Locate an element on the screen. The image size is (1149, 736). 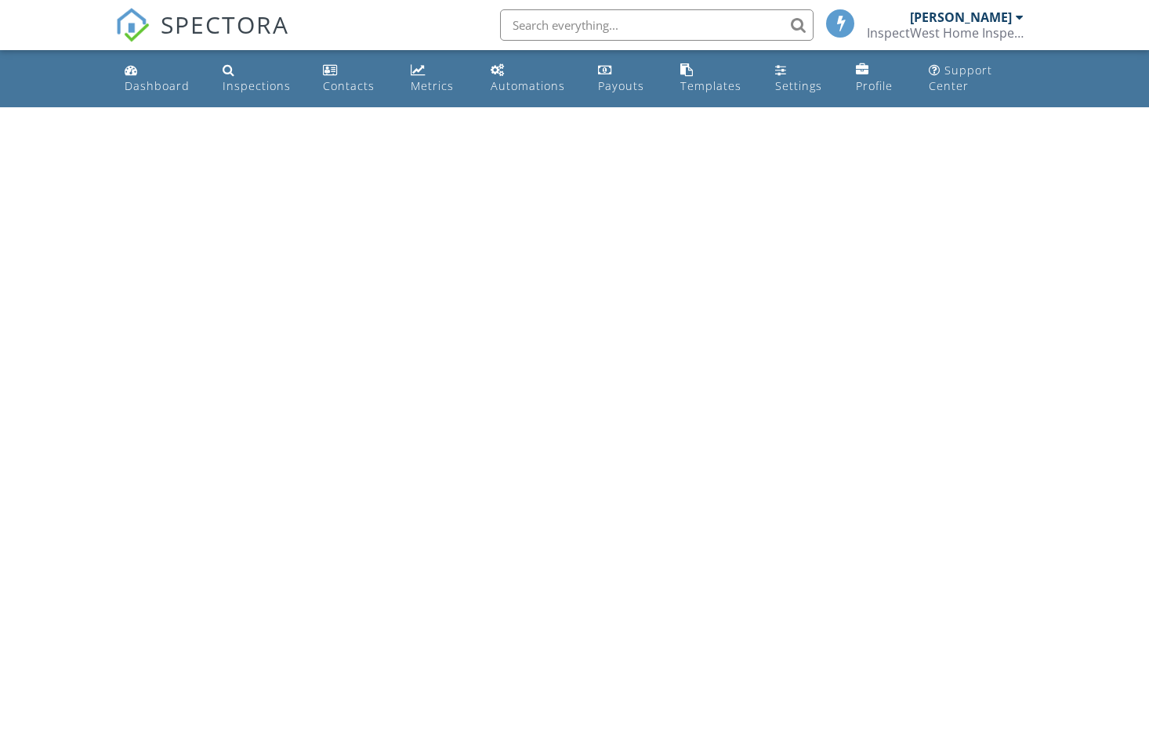
span: SPECTORA is located at coordinates (225, 24).